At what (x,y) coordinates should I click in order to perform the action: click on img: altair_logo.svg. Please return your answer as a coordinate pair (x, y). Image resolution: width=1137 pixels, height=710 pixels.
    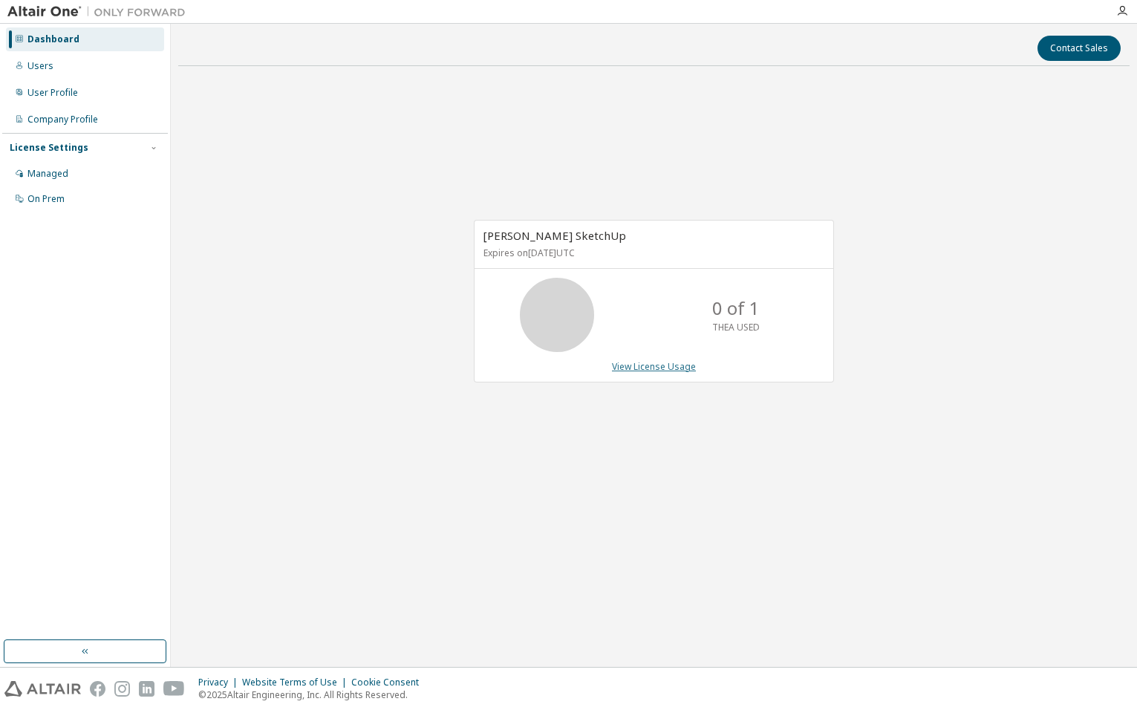
    Looking at the image, I should click on (42, 688).